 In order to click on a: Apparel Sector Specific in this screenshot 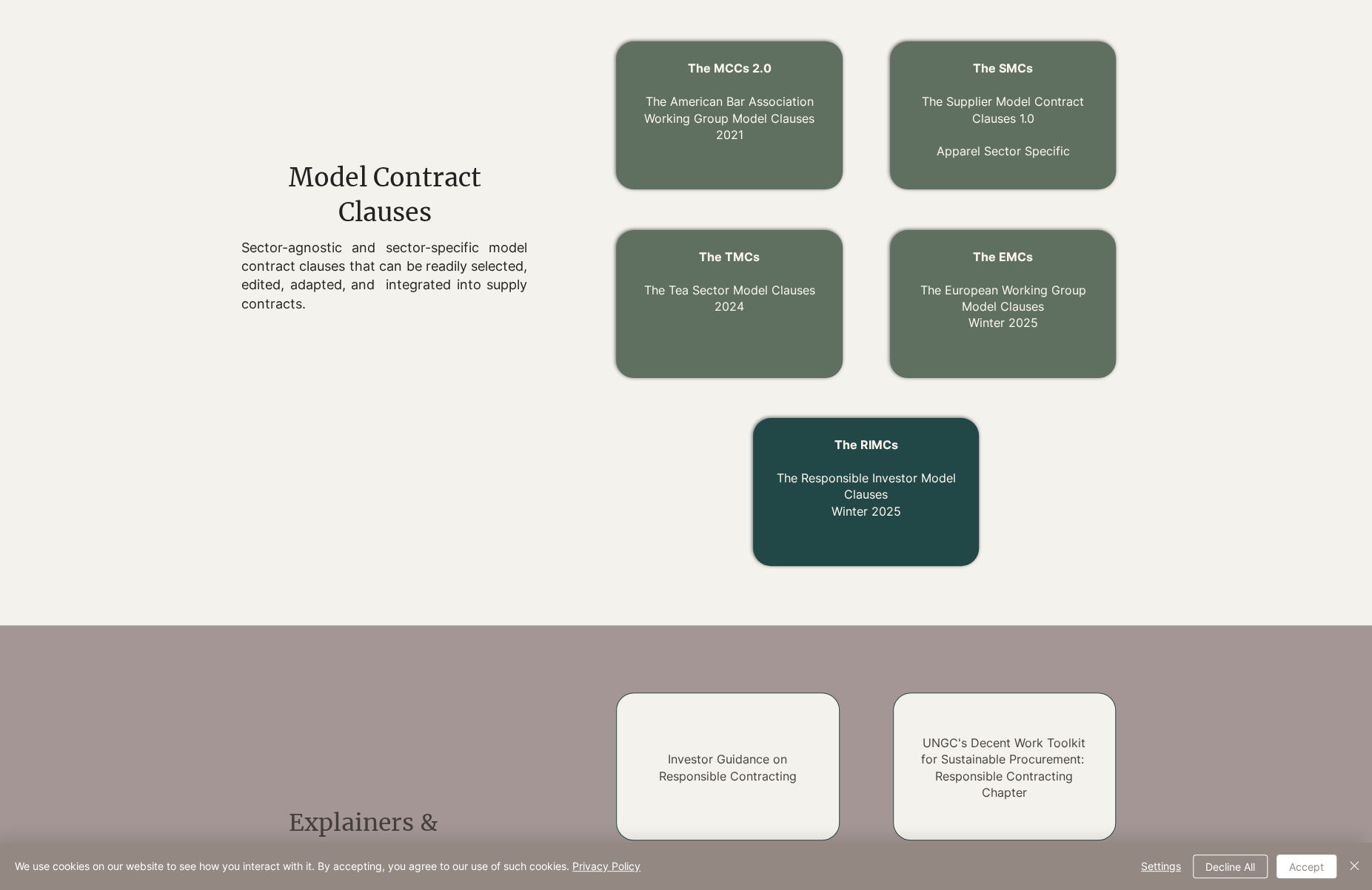, I will do `click(1003, 151)`.